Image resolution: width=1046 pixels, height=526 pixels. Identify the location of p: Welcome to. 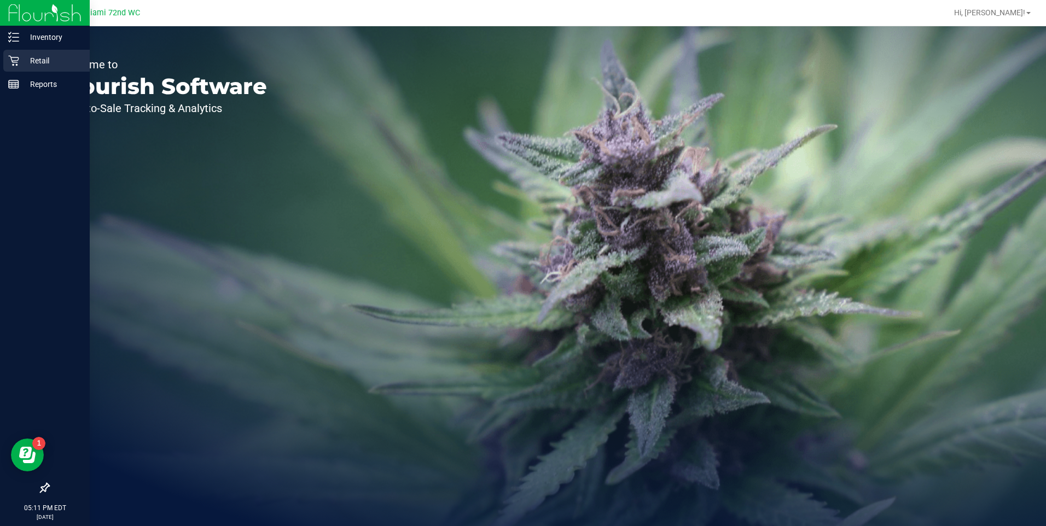
(163, 65).